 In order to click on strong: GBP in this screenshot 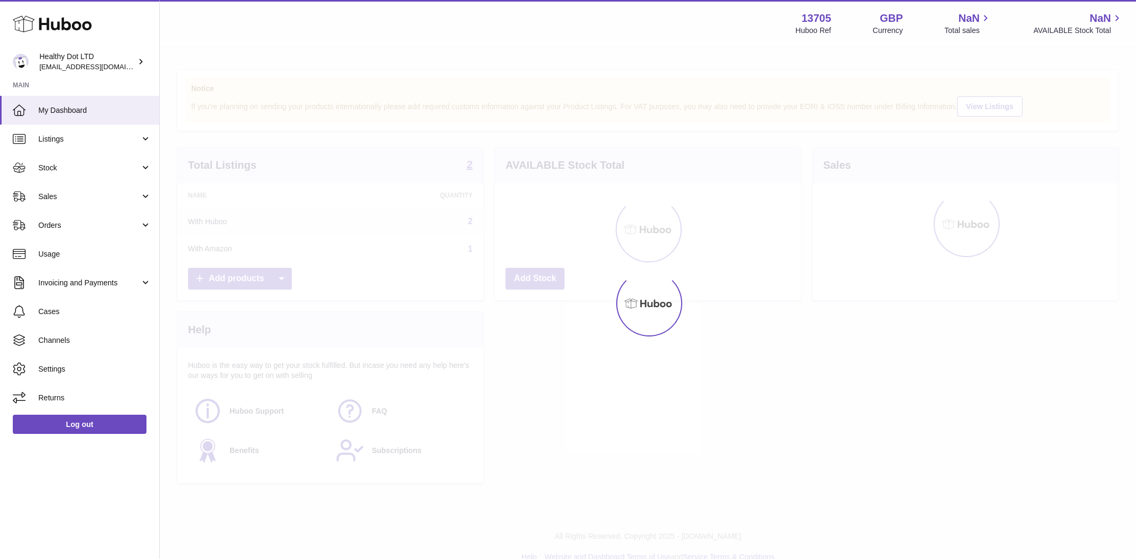, I will do `click(891, 18)`.